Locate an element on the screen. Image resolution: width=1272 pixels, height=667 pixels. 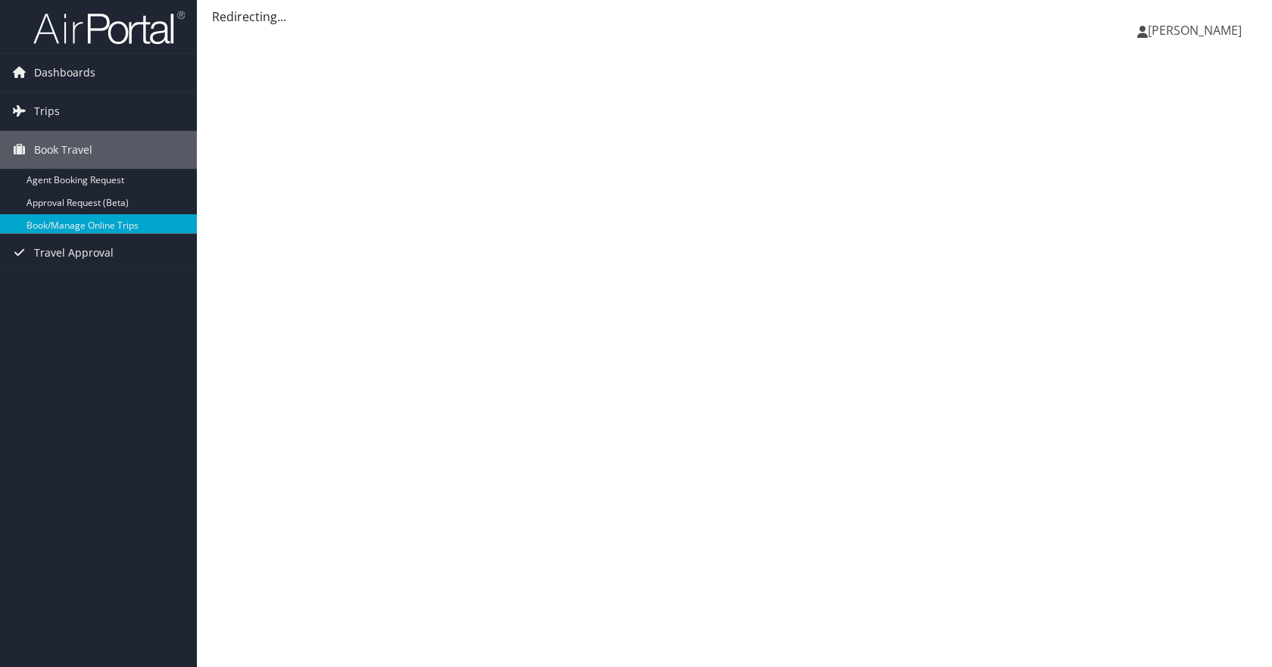
span: Dashboards is located at coordinates (64, 73).